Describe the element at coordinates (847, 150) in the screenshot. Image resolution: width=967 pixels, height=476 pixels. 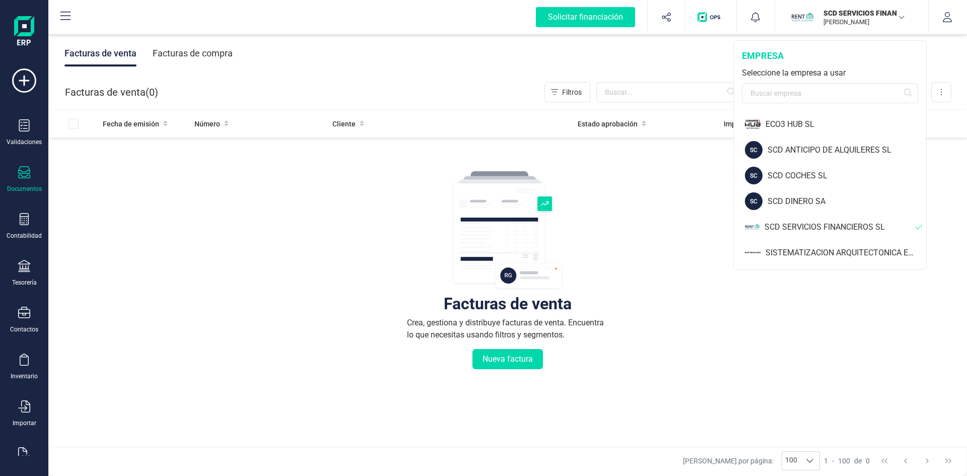
I see `div: SCD ANTICIPO DE ALQUILERES SL` at that location.